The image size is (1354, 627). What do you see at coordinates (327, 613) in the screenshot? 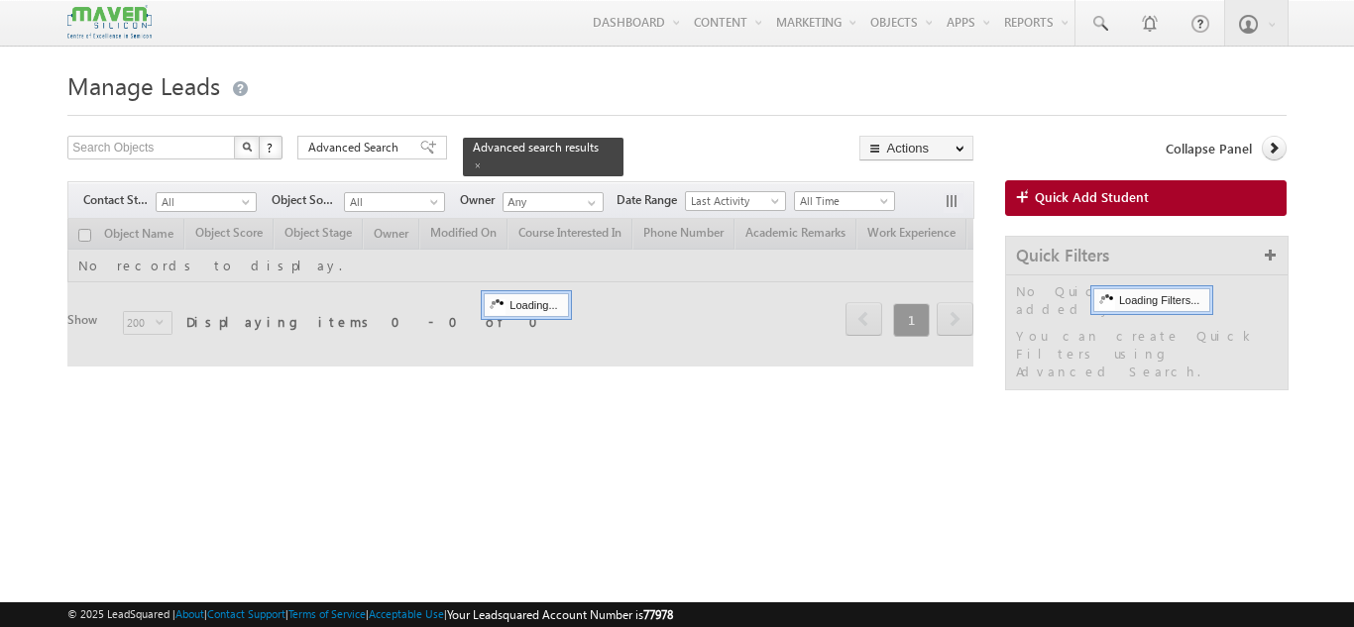
I see `a: Terms of Service` at bounding box center [327, 613].